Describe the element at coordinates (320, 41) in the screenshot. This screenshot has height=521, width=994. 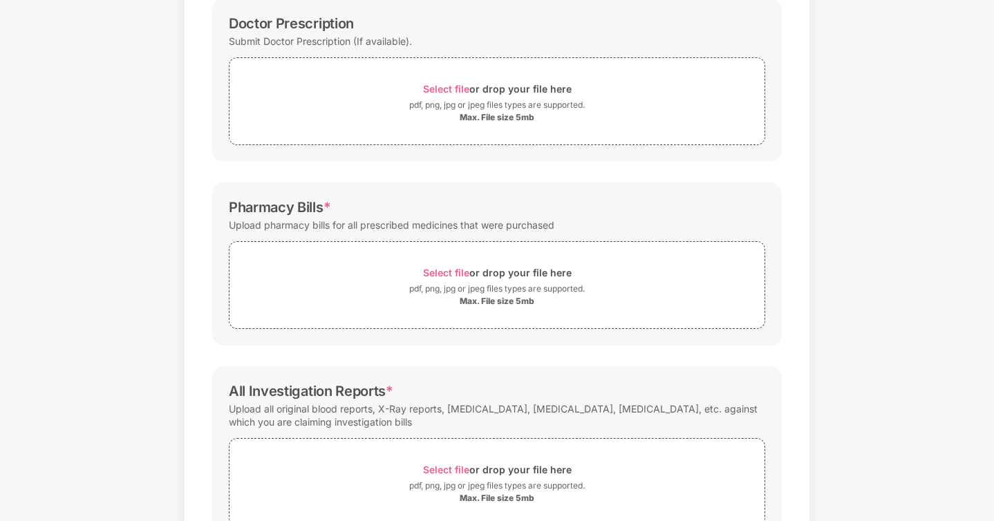
I see `div: Submit Doctor Prescription (If available).` at that location.